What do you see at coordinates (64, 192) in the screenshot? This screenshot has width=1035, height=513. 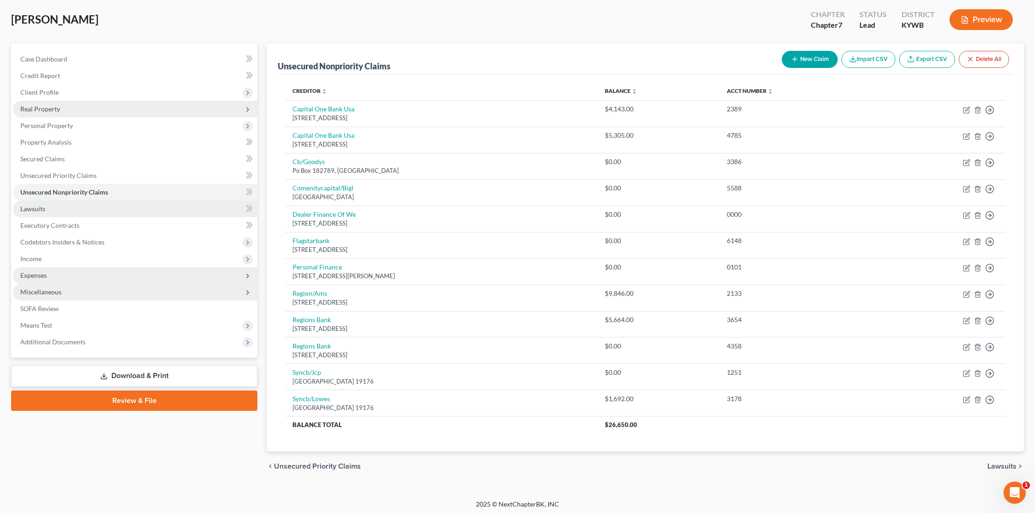 I see `span: Unsecured Nonpriority Claims` at bounding box center [64, 192].